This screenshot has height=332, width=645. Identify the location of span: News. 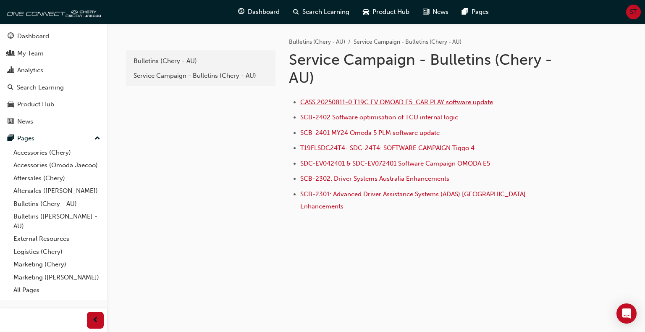
(441, 12).